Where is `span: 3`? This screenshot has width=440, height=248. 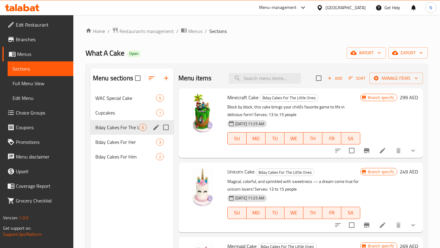
span: 3 is located at coordinates (160, 142).